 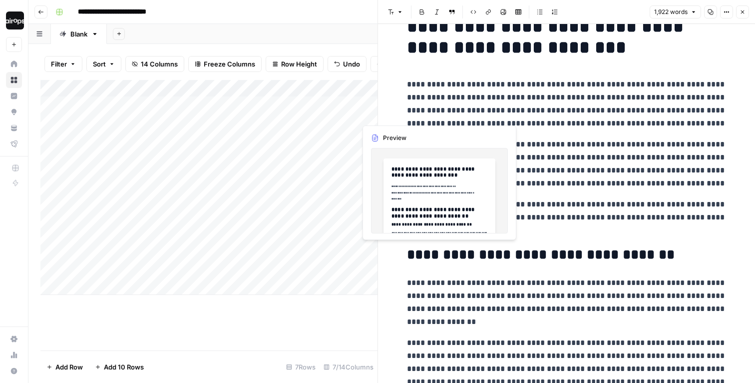 What do you see at coordinates (14, 371) in the screenshot?
I see `button: Help + Support` at bounding box center [14, 371].